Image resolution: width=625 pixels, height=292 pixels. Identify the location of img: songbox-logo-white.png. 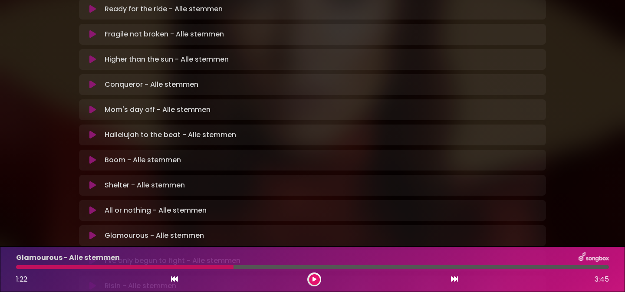
(593, 258).